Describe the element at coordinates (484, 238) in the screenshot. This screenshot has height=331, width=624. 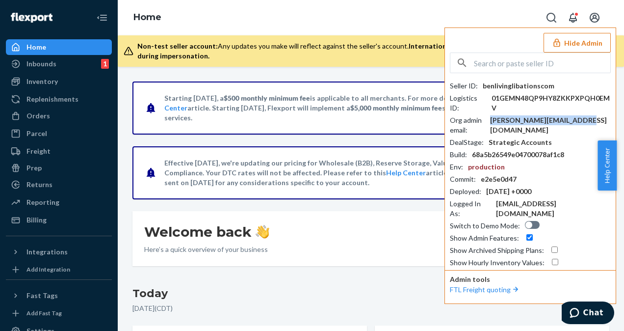
I see `div: Show Admin Features :` at that location.